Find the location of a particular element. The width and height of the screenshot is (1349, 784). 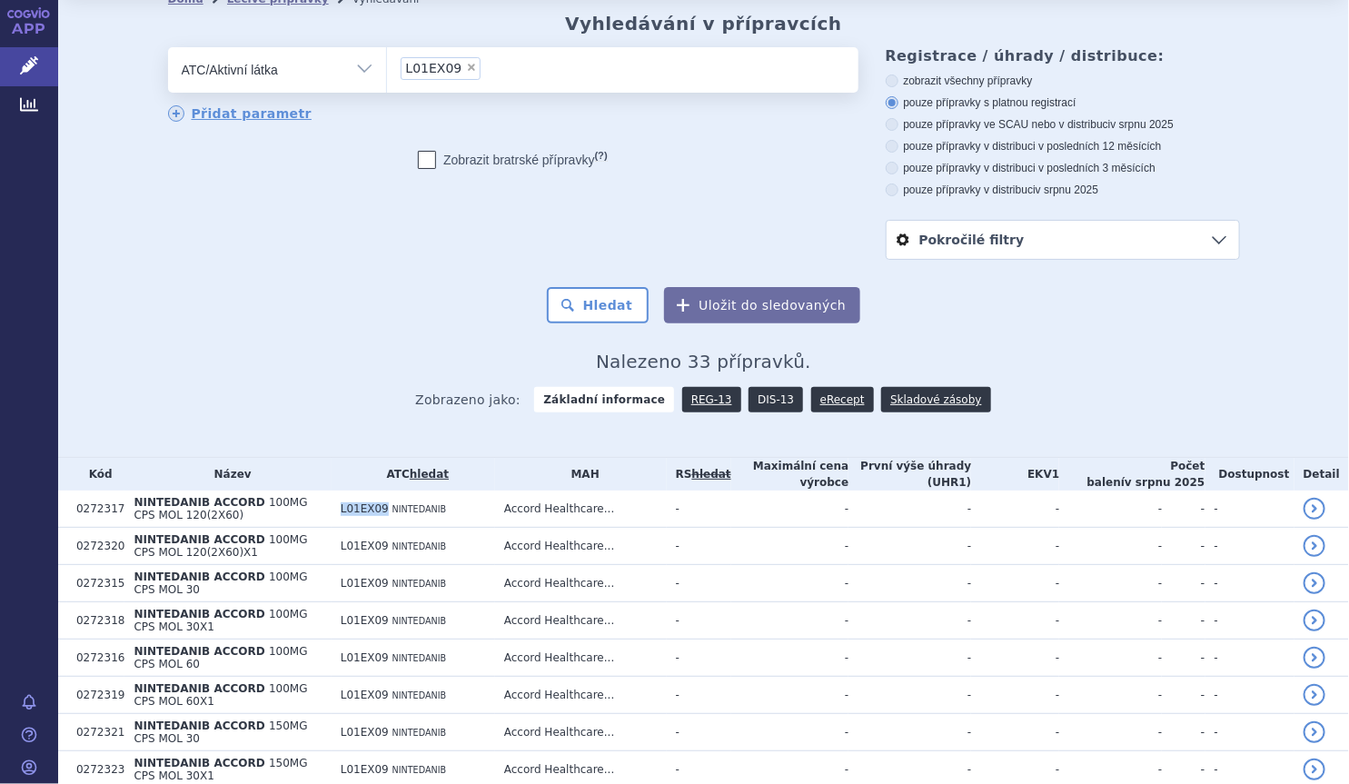

label: pouze přípravky v distribuci is located at coordinates (1063, 190).